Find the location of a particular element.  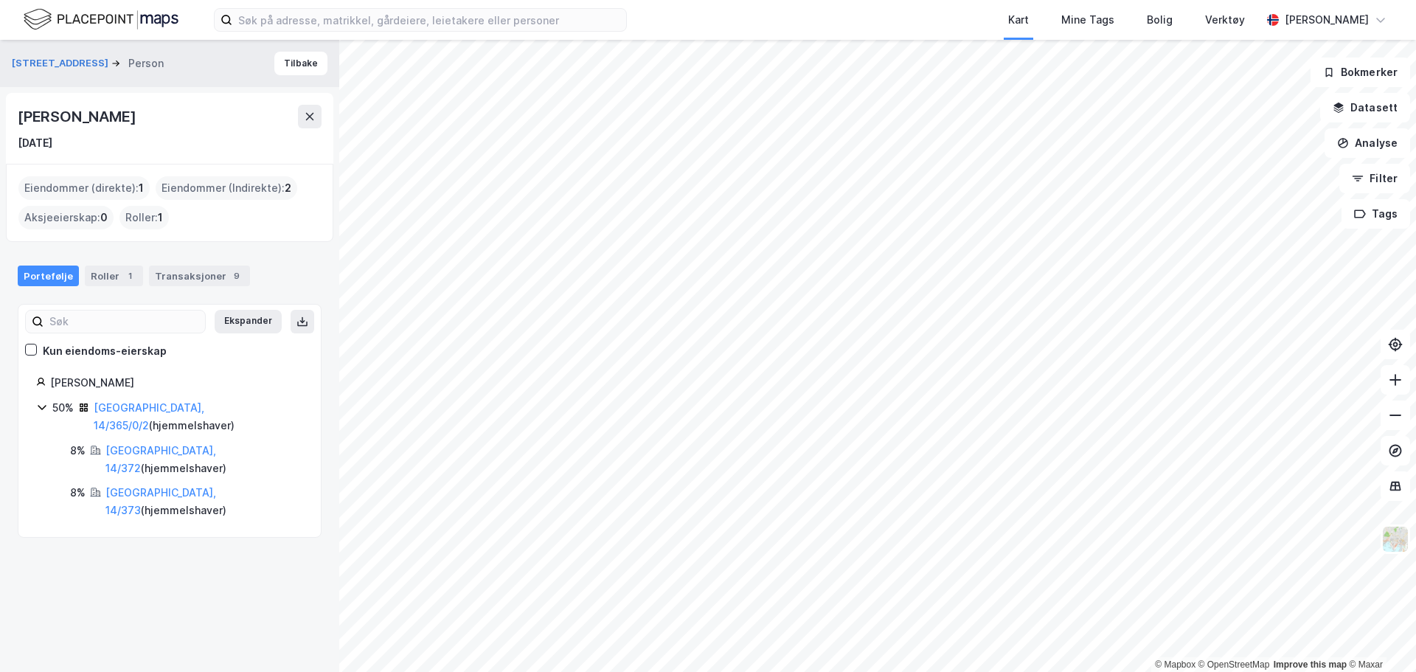

button: Ekspander is located at coordinates (248, 322).